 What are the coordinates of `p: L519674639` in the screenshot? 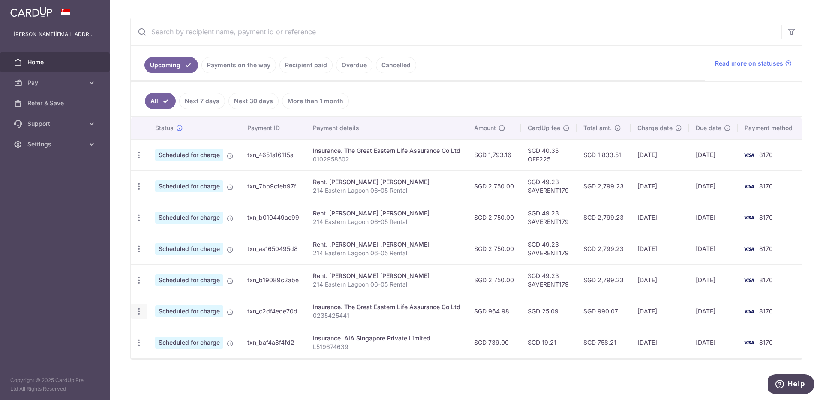 It's located at (387, 347).